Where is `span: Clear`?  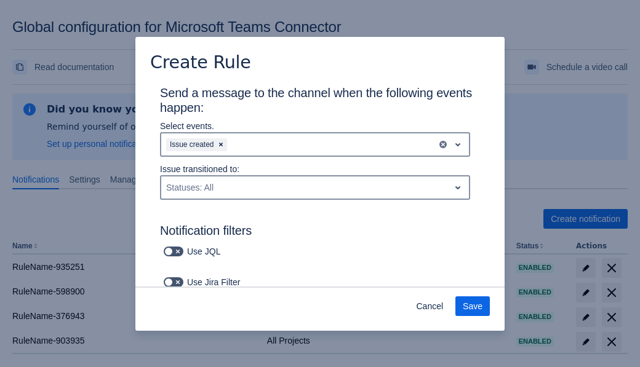
span: Clear is located at coordinates (221, 145).